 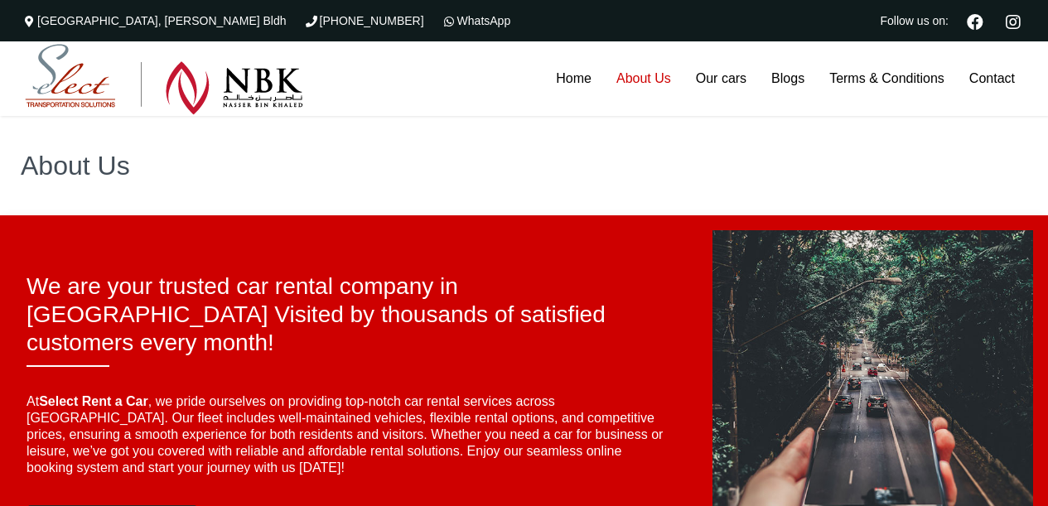 What do you see at coordinates (164, 80) in the screenshot?
I see `img: Select Rent a Car` at bounding box center [164, 80].